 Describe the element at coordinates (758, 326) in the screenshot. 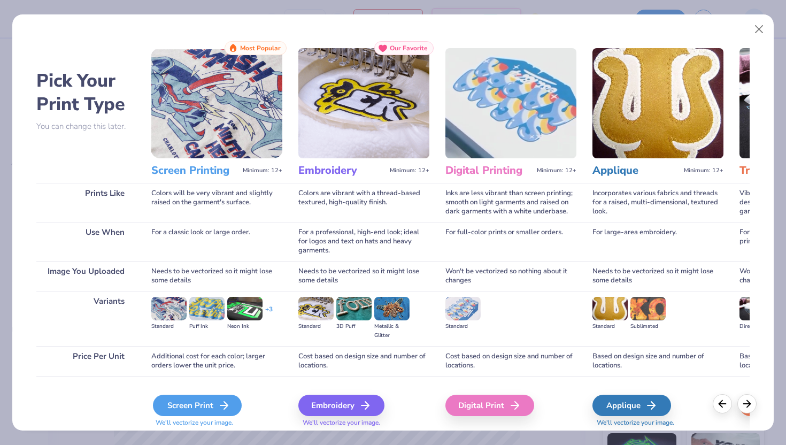

I see `div: Direct-to-film` at that location.